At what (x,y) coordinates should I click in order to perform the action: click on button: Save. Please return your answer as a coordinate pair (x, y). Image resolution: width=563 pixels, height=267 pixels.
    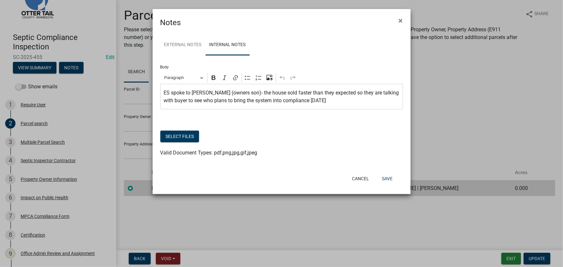
    Looking at the image, I should click on (387, 179).